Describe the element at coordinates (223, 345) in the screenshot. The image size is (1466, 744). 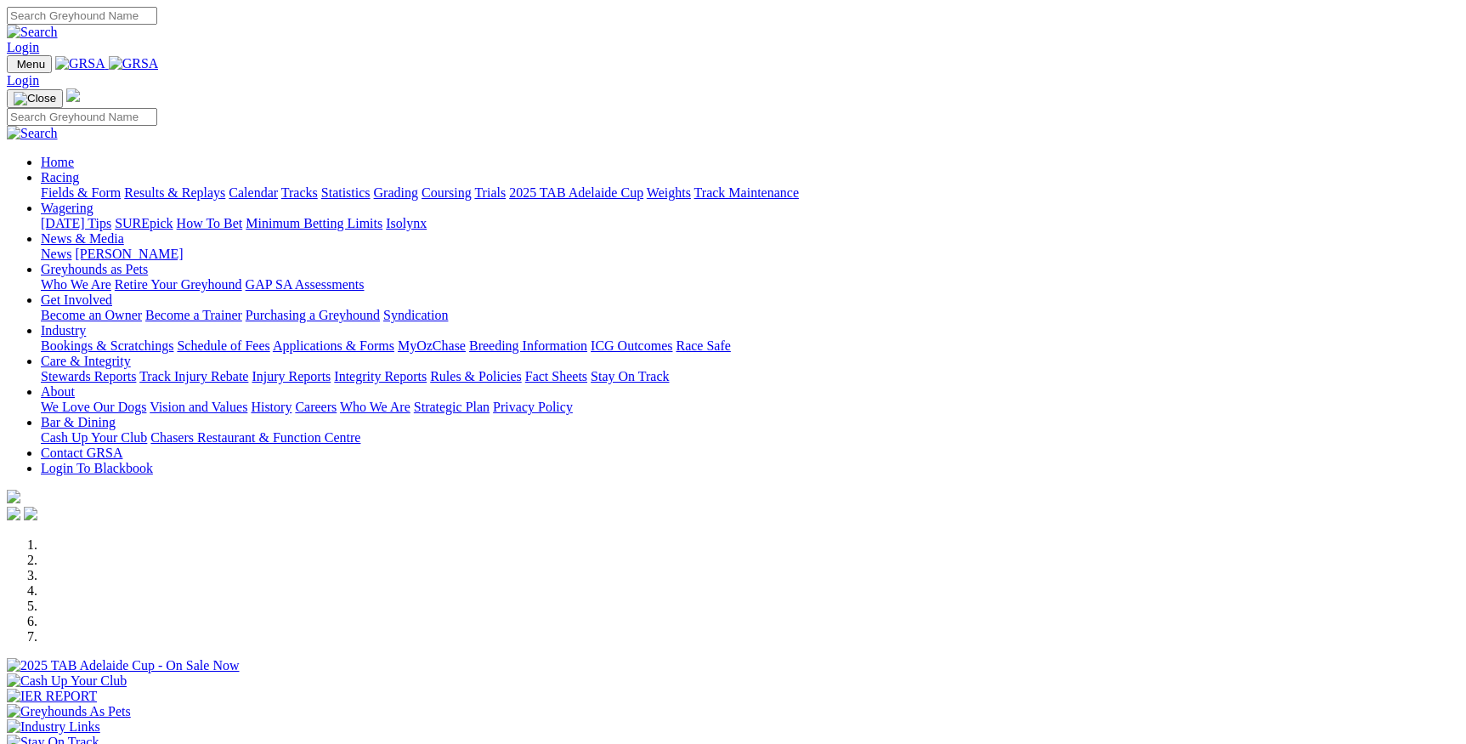
I see `a: Schedule of Fees` at that location.